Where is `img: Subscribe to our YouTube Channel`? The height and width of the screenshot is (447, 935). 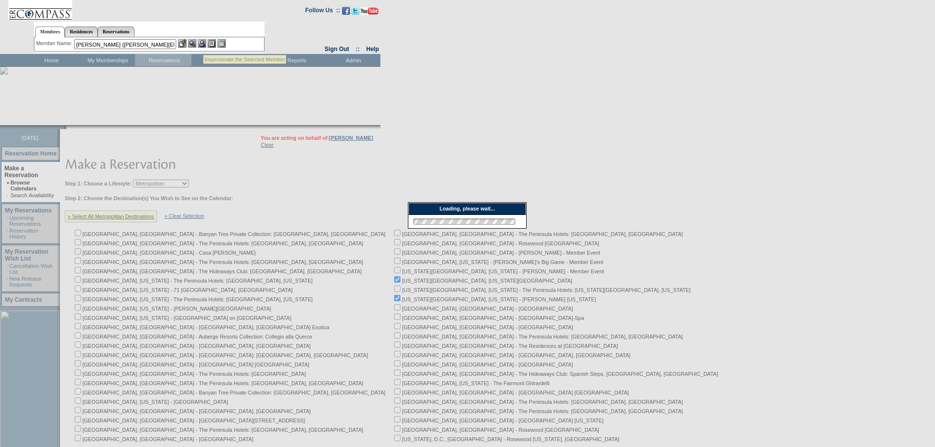
img: Subscribe to our YouTube Channel is located at coordinates (370, 11).